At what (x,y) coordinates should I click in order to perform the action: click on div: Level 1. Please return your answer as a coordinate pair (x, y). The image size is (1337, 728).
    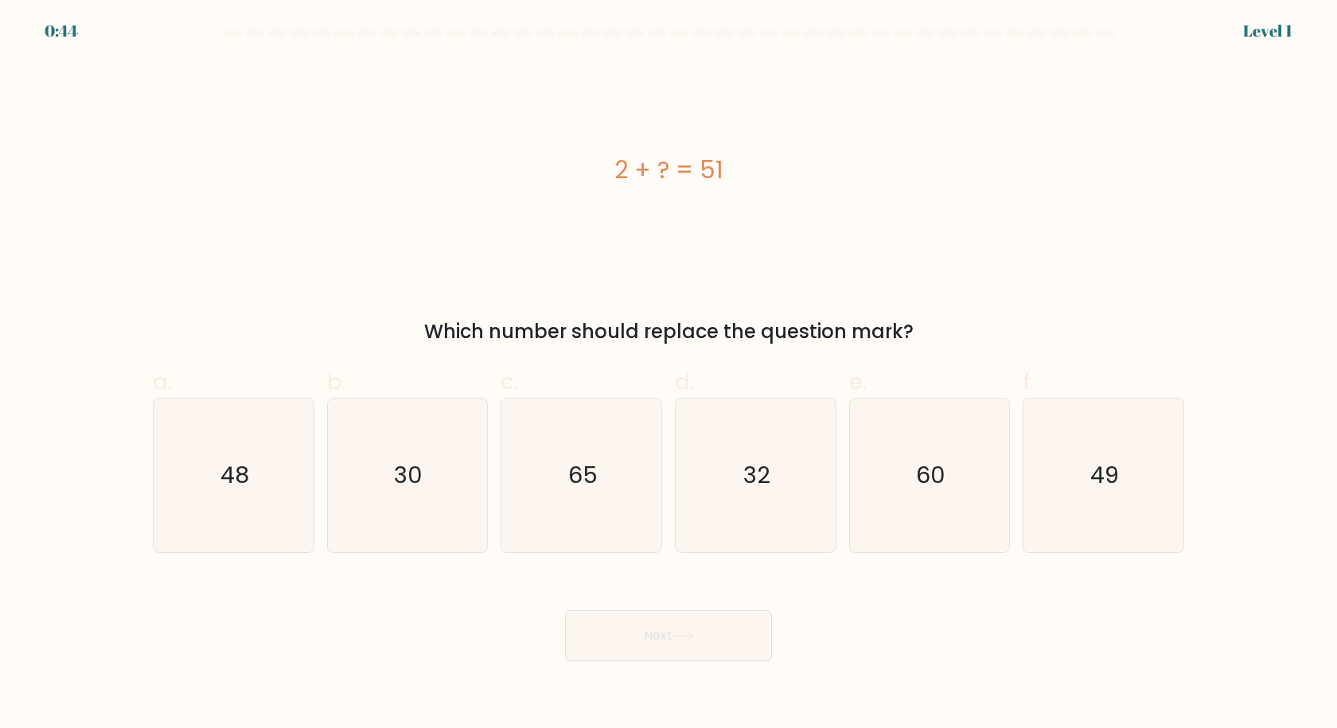
    Looking at the image, I should click on (1268, 31).